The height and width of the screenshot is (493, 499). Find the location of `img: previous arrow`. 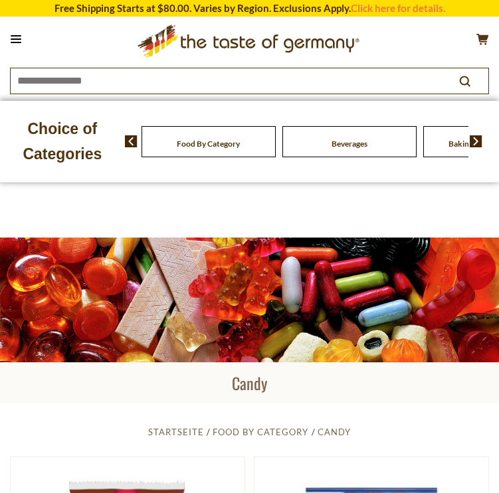

img: previous arrow is located at coordinates (131, 141).